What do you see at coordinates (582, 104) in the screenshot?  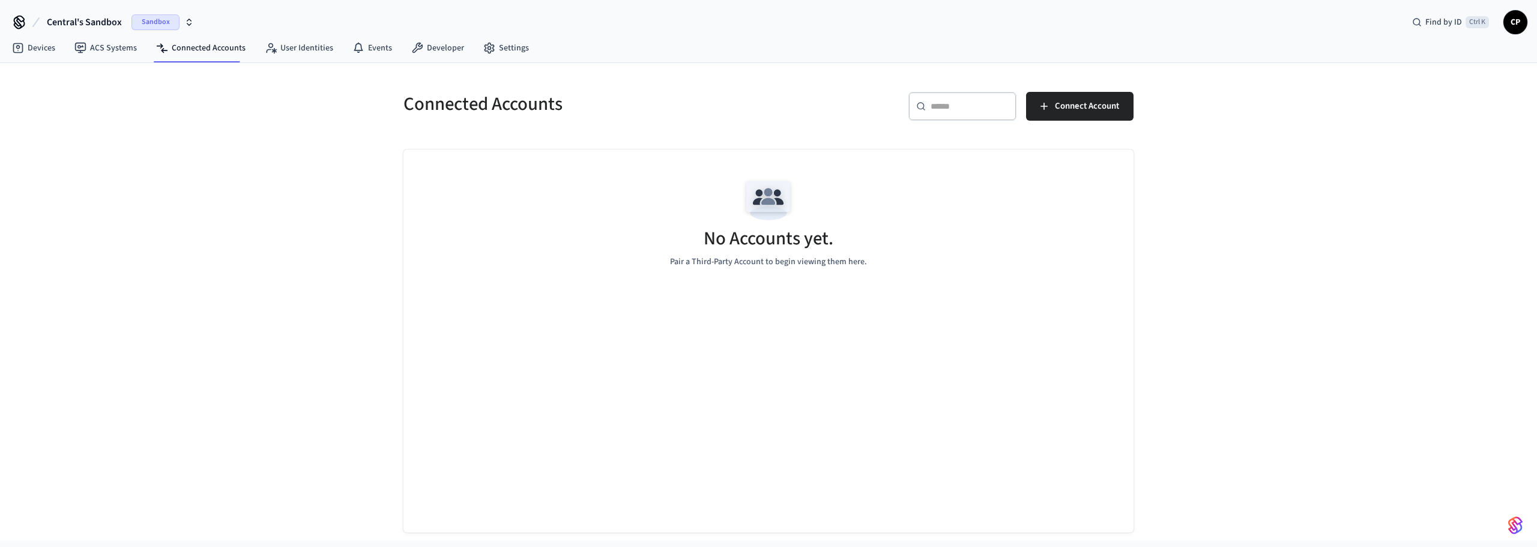 I see `h5: Connected Accounts` at bounding box center [582, 104].